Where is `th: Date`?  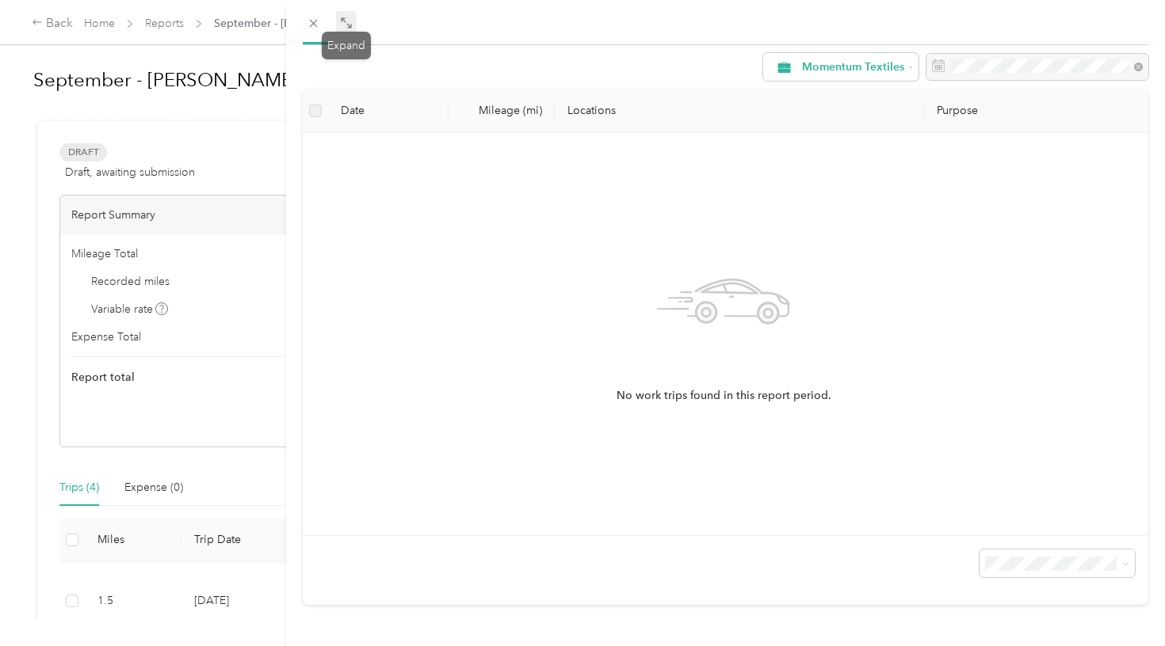
th: Date is located at coordinates (388, 111).